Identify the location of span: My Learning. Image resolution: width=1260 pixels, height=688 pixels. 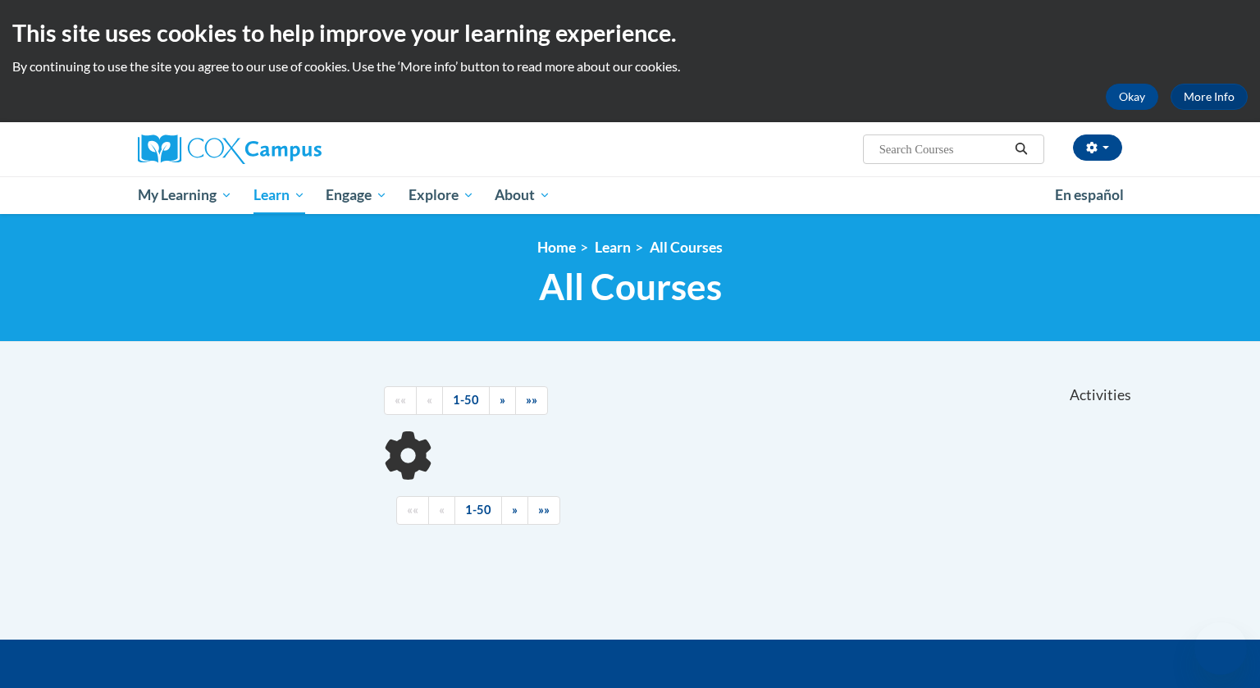
(185, 195).